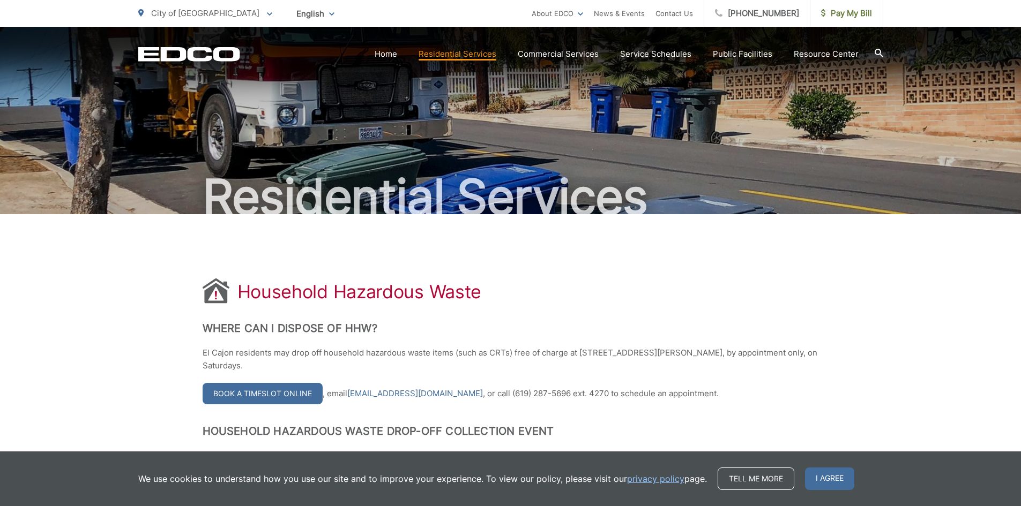  Describe the element at coordinates (360, 292) in the screenshot. I see `h1: Household Hazardous Waste` at that location.